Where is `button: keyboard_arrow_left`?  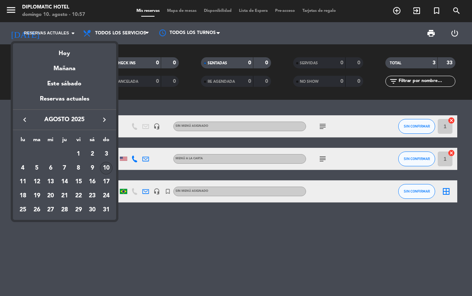
button: keyboard_arrow_left is located at coordinates (25, 120).